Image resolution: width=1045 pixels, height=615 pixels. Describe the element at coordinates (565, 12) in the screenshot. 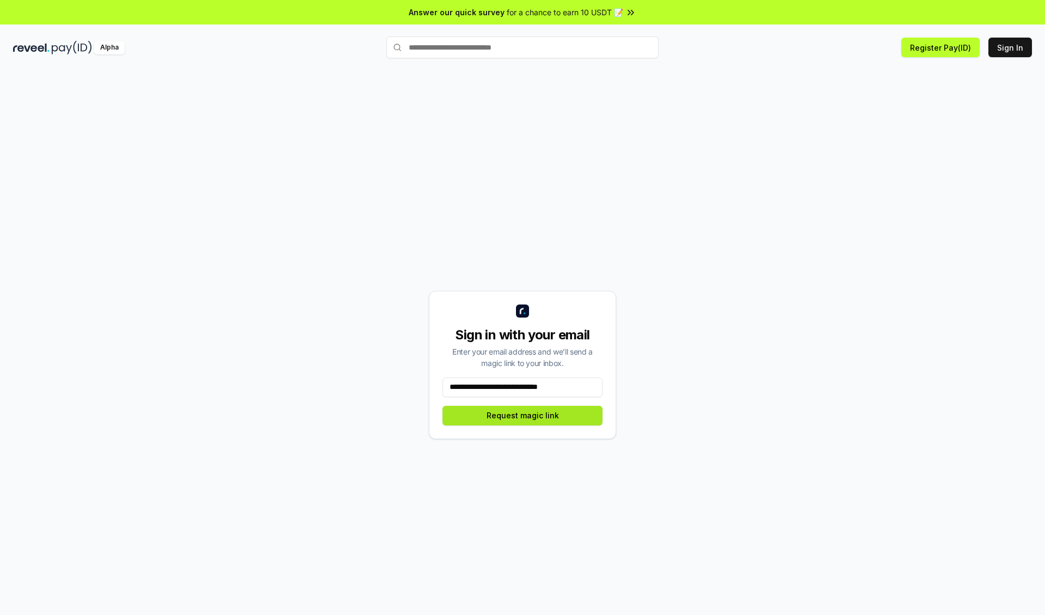

I see `span: for a chance to earn 10 USDT 📝` at that location.